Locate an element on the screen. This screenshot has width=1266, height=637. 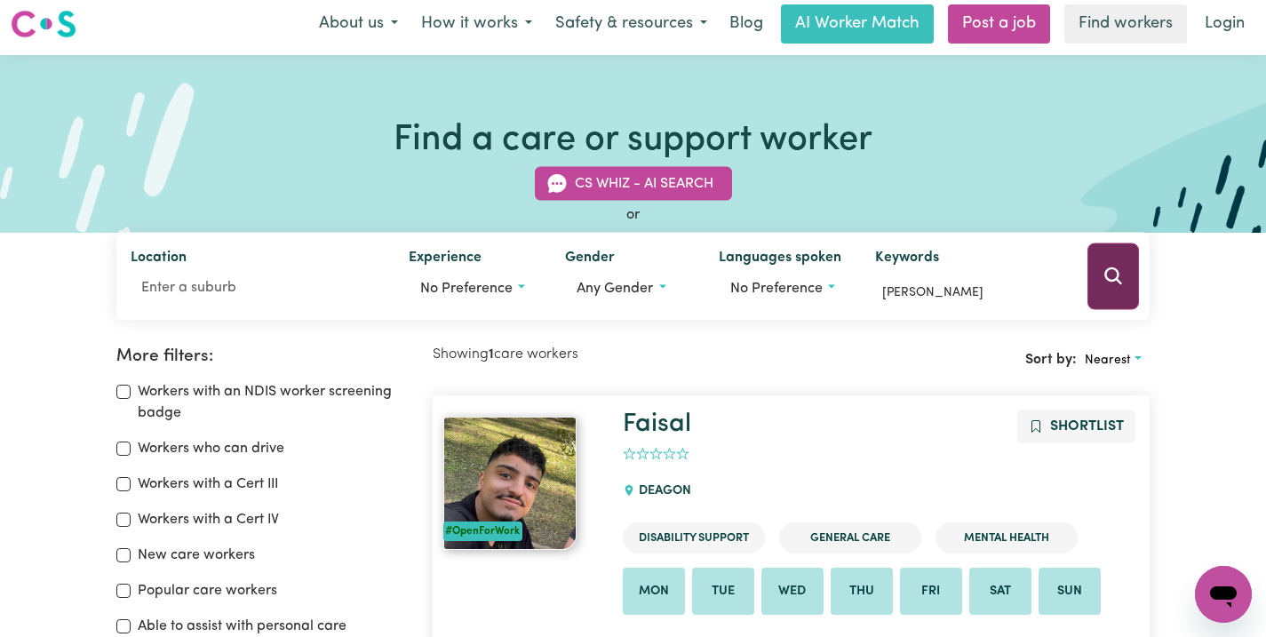
span: Any gender is located at coordinates (615, 289).